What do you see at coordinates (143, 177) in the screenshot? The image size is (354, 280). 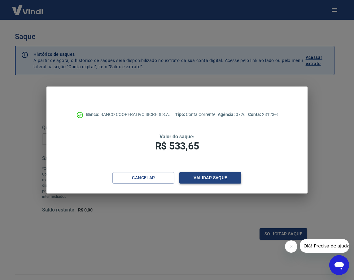 I see `button: Cancelar` at bounding box center [143, 177].